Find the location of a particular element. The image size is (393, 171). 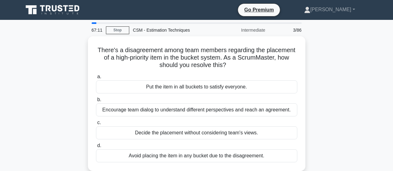

span: c. is located at coordinates (99, 122).